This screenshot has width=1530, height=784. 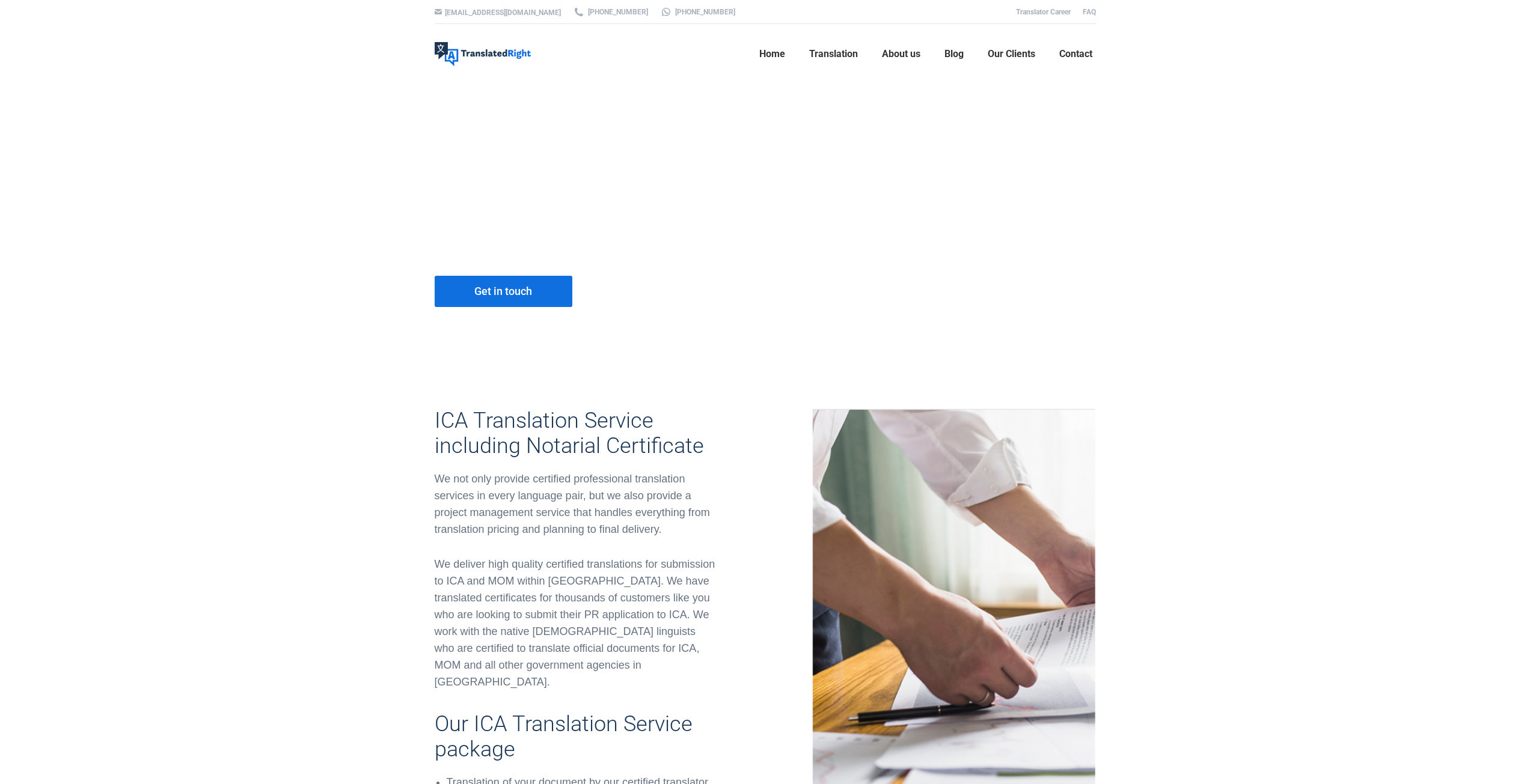 I want to click on div: We not only provide certified professional translation services in every language pair, but we al..., so click(x=576, y=504).